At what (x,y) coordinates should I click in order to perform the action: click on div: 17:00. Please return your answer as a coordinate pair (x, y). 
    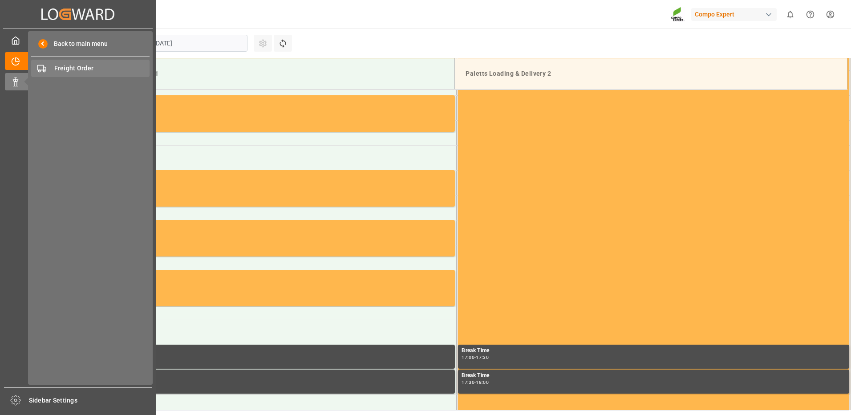
    Looking at the image, I should click on (468, 357).